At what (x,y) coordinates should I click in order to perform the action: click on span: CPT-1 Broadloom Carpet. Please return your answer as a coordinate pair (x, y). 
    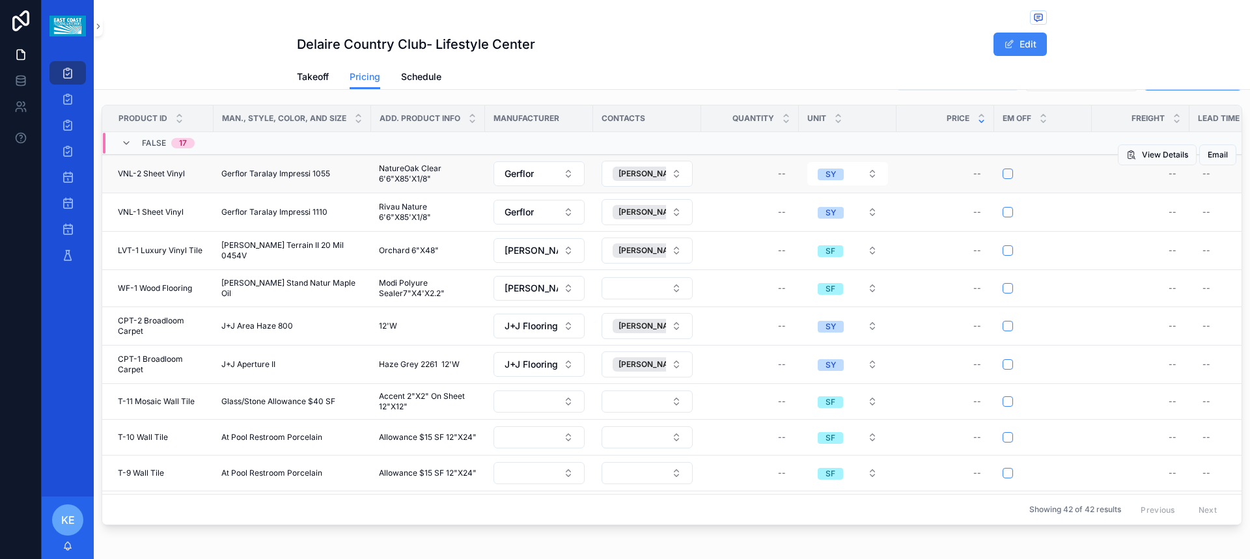
    Looking at the image, I should click on (161, 365).